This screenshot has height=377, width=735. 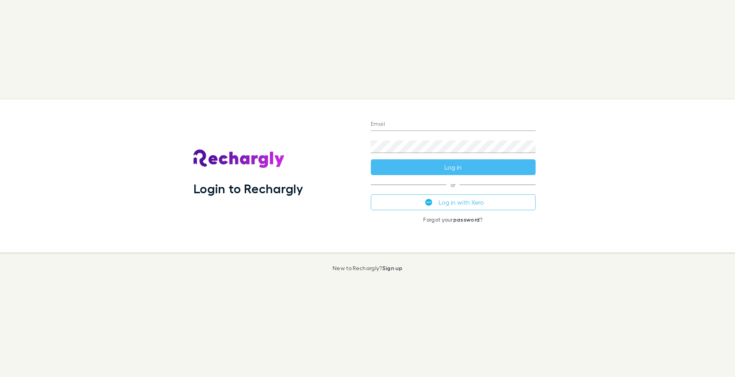 I want to click on h1: Login to Rechargly, so click(x=248, y=188).